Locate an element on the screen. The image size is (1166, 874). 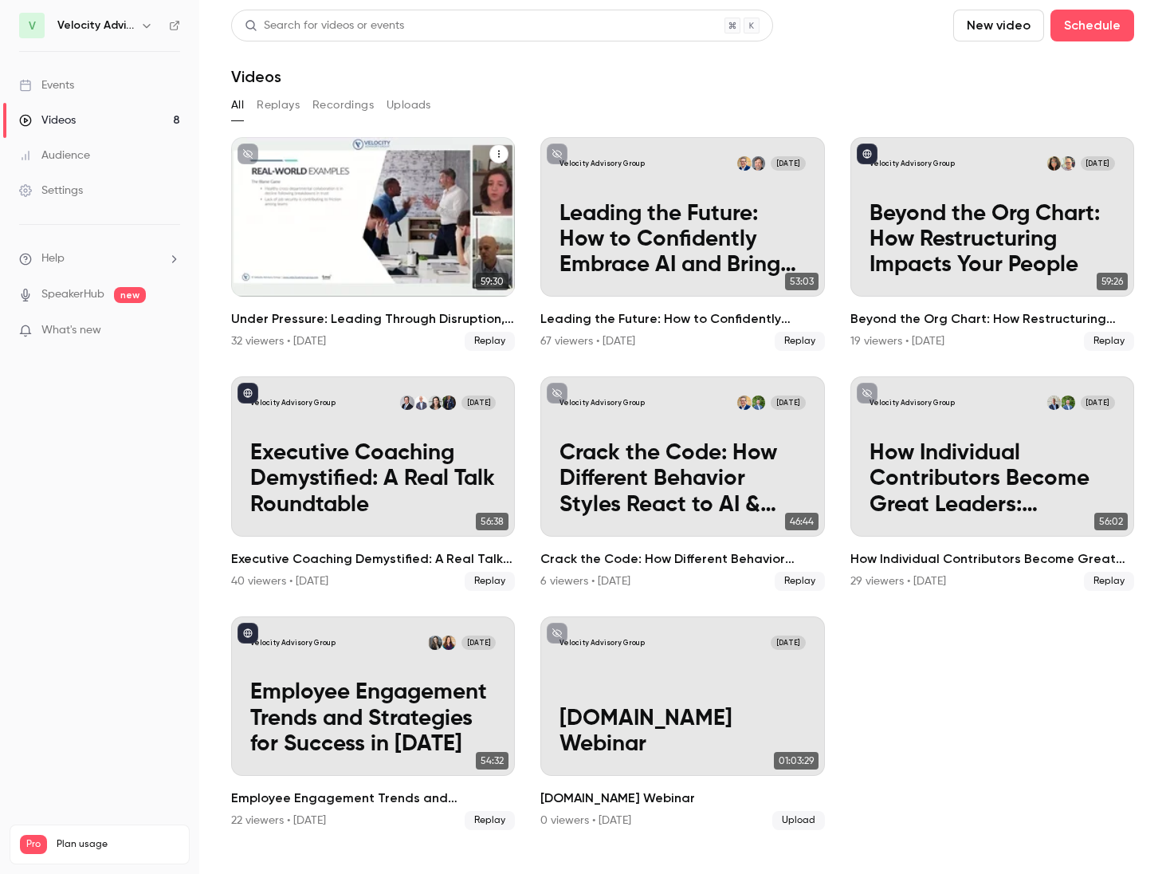
img: Amanda Nichols is located at coordinates (435, 642).